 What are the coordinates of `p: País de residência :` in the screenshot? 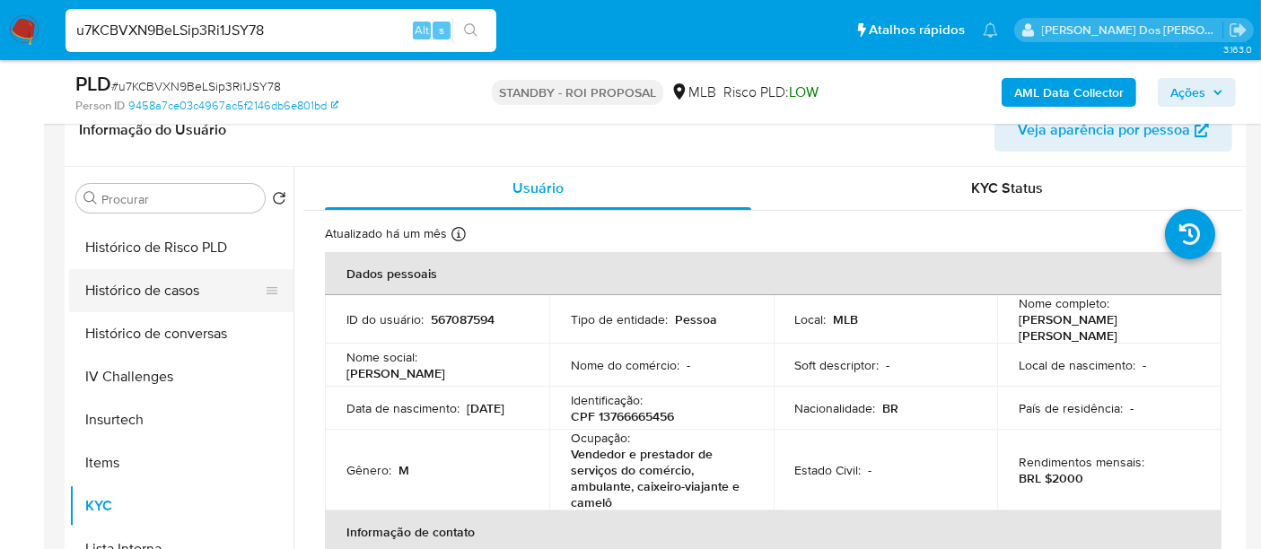 It's located at (1071, 408).